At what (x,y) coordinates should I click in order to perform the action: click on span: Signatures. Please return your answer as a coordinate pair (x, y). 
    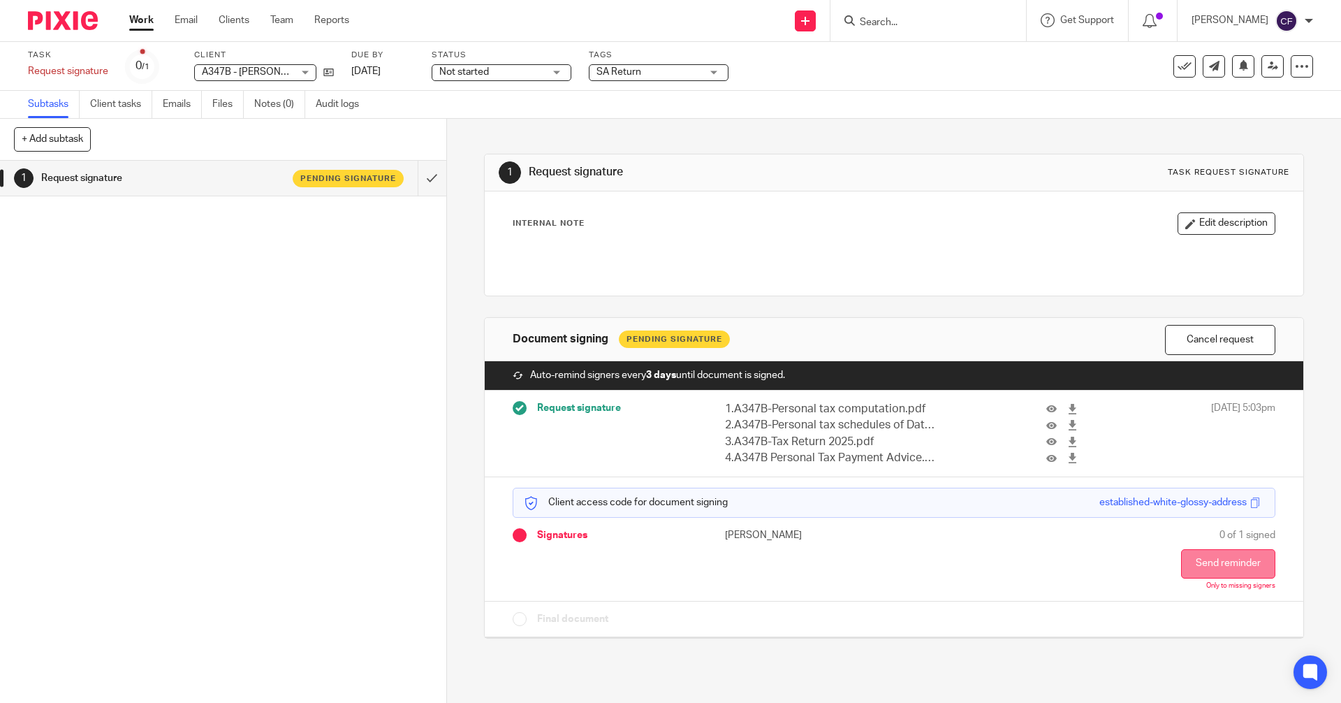
    Looking at the image, I should click on (562, 535).